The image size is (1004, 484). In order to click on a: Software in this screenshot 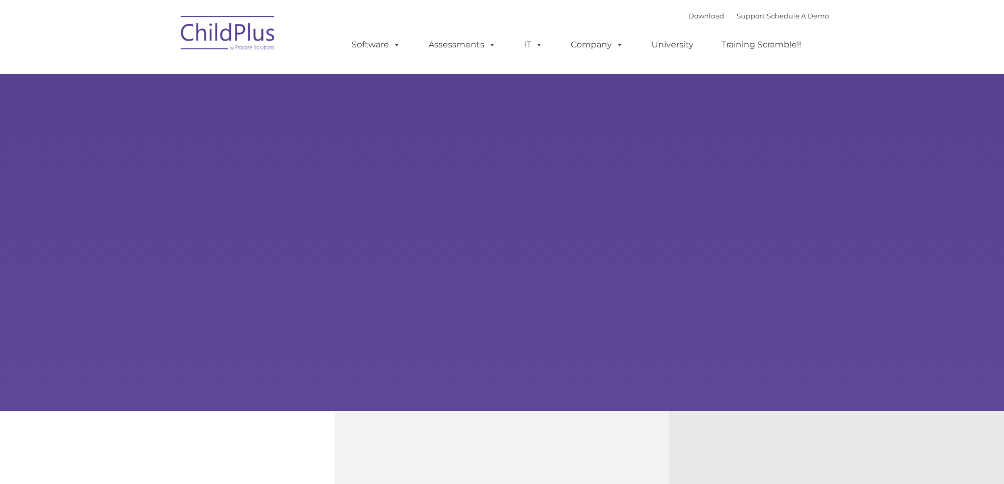, I will do `click(376, 45)`.